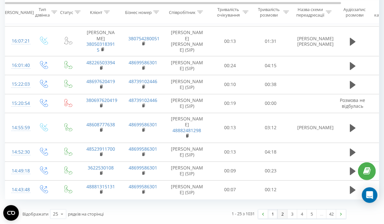  I want to click on a: 42, so click(331, 214).